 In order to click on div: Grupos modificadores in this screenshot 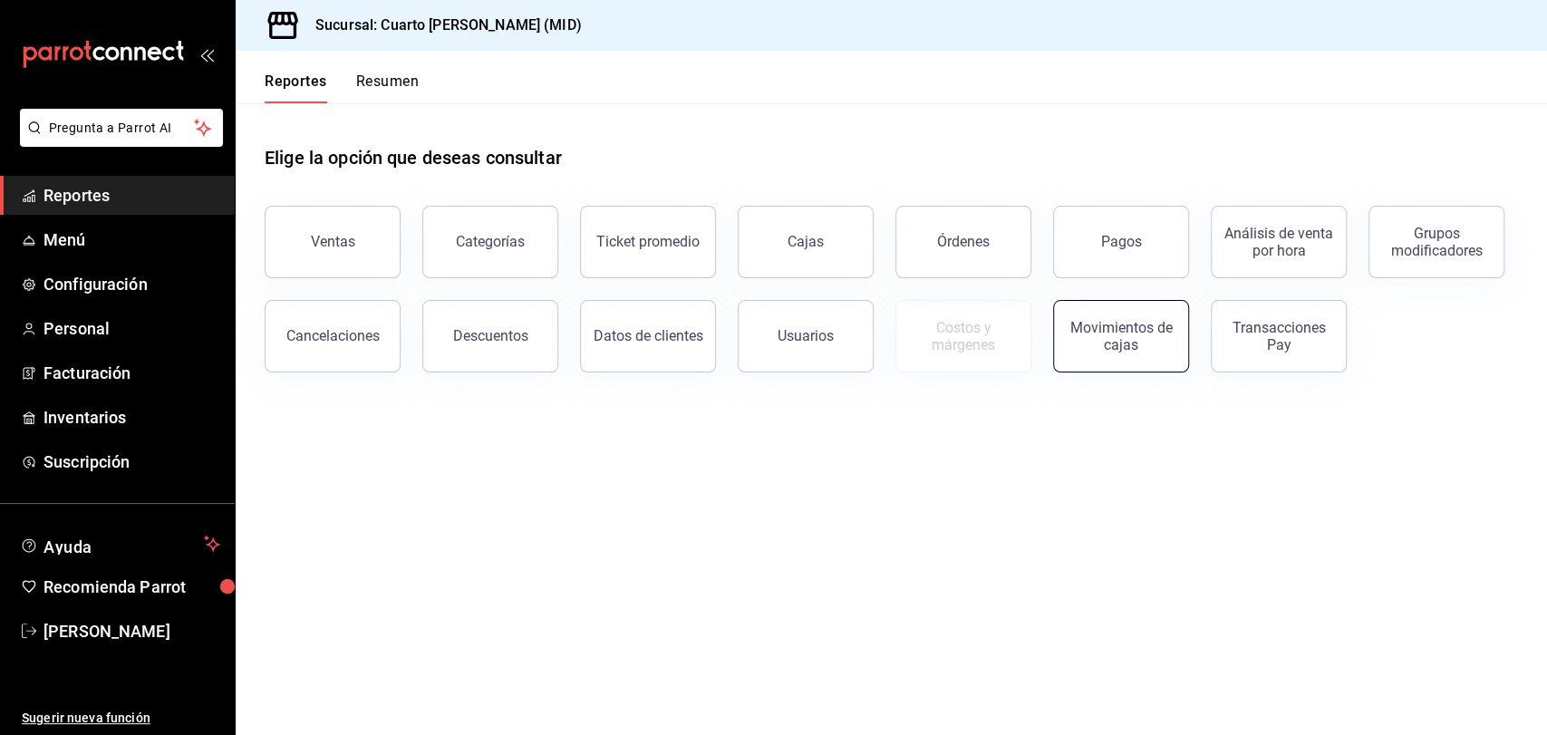, I will do `click(1436, 242)`.